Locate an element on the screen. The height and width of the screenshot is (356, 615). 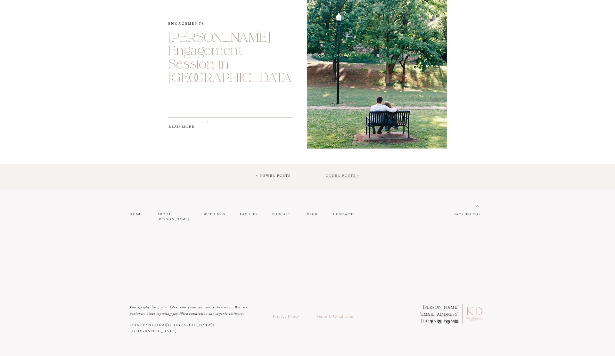
a: weddings is located at coordinates (214, 214).